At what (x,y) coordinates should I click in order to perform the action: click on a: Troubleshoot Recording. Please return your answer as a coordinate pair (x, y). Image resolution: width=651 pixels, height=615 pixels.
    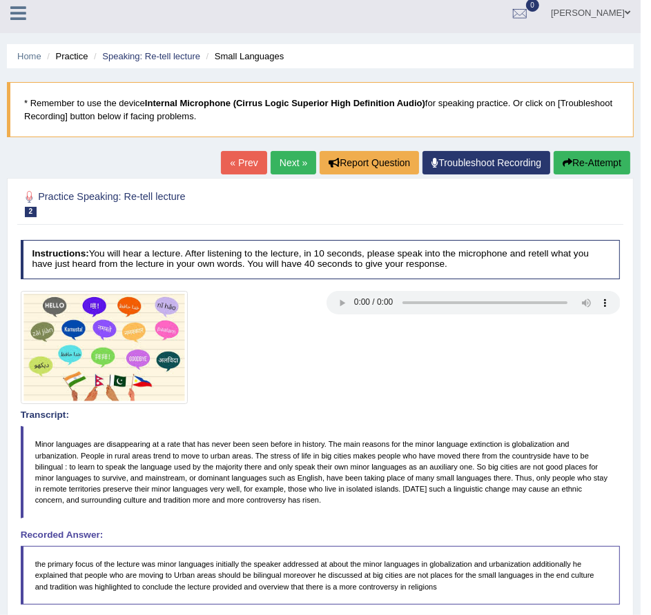
    Looking at the image, I should click on (486, 163).